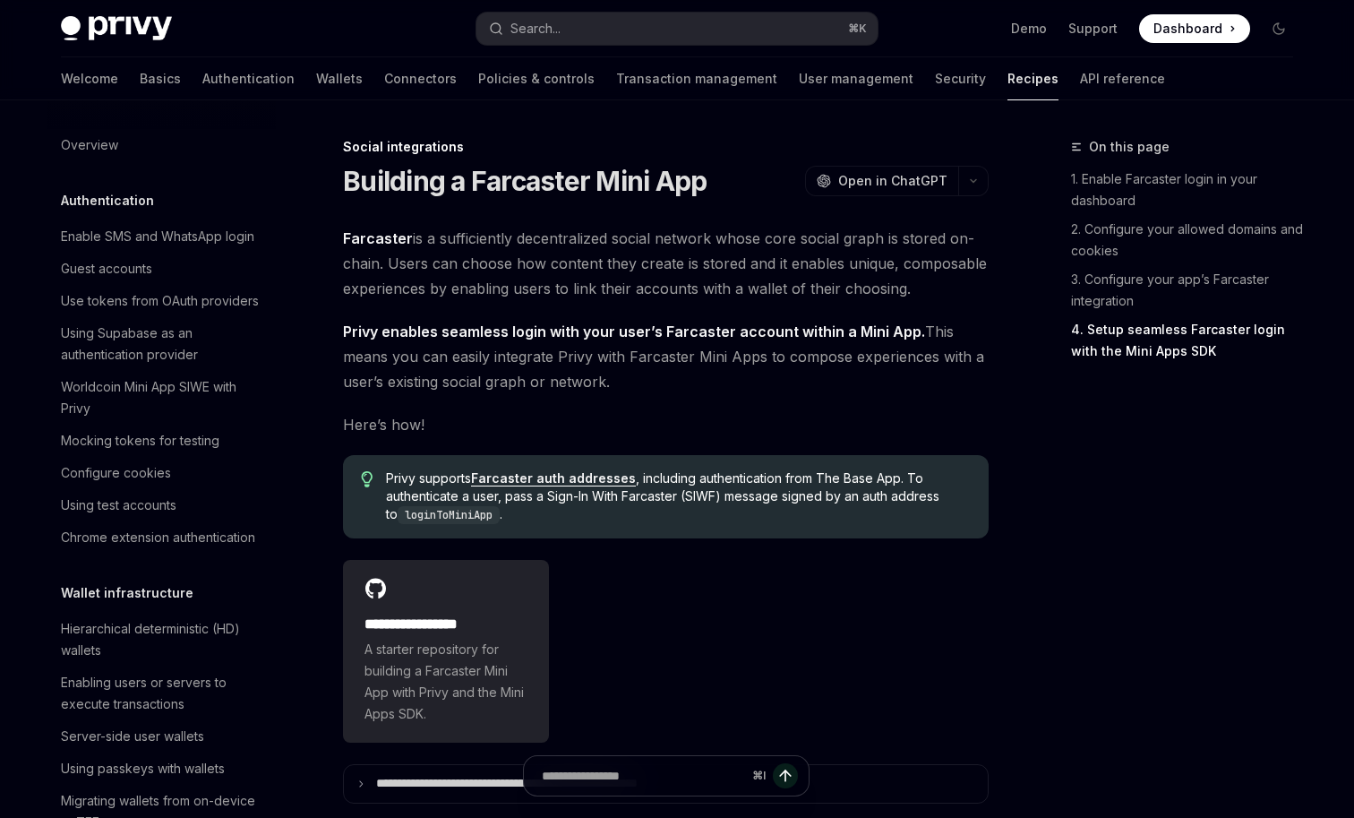  I want to click on span: Dashboard, so click(1188, 29).